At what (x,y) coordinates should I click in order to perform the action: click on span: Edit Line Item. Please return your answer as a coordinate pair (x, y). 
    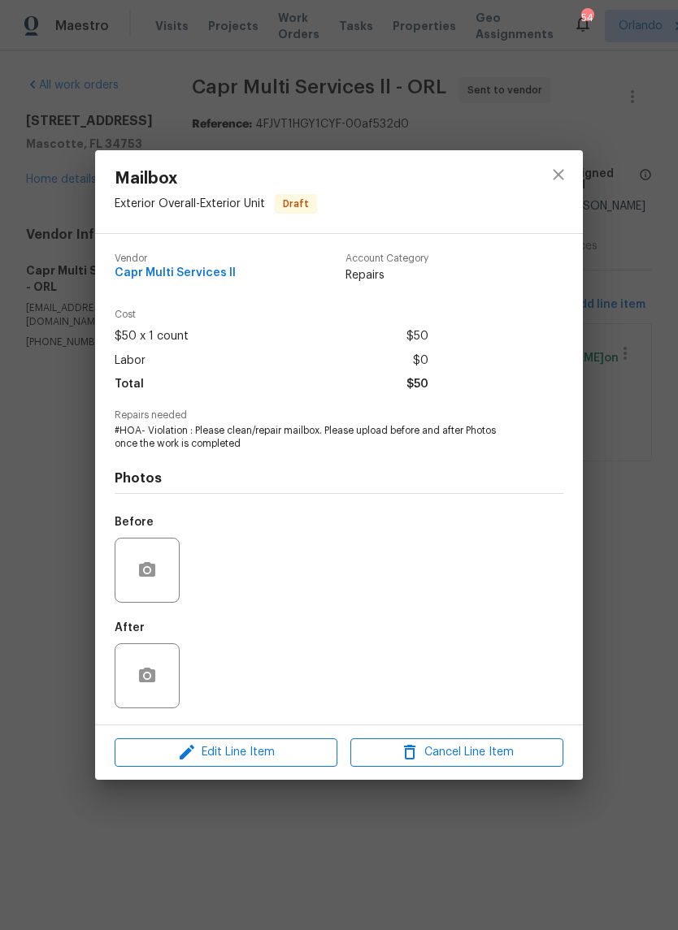
    Looking at the image, I should click on (226, 752).